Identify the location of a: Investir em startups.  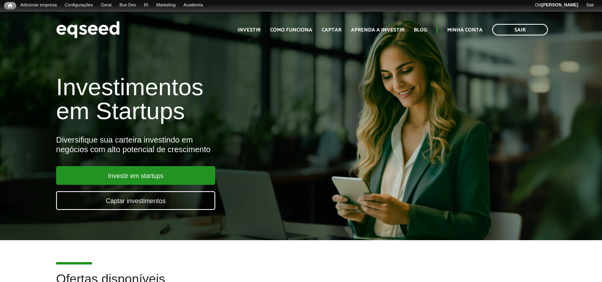
(136, 175).